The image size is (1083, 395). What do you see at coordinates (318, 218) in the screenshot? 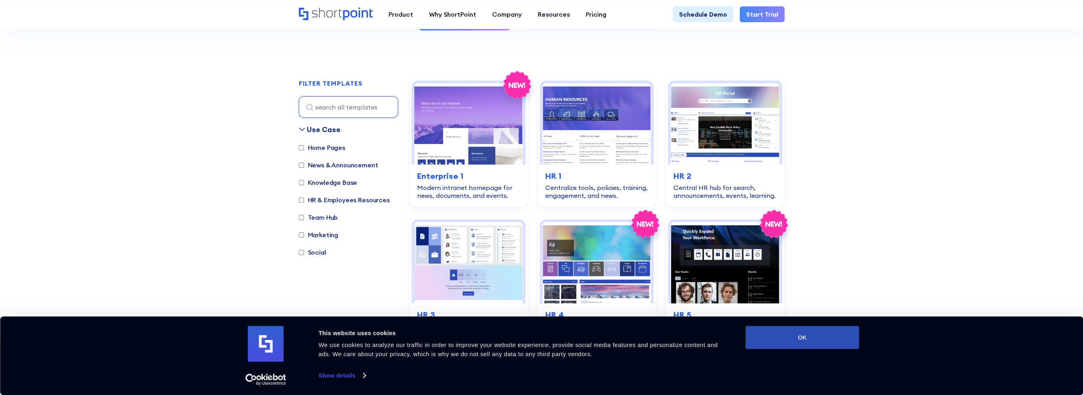
I see `label: Team Hub` at bounding box center [318, 218].